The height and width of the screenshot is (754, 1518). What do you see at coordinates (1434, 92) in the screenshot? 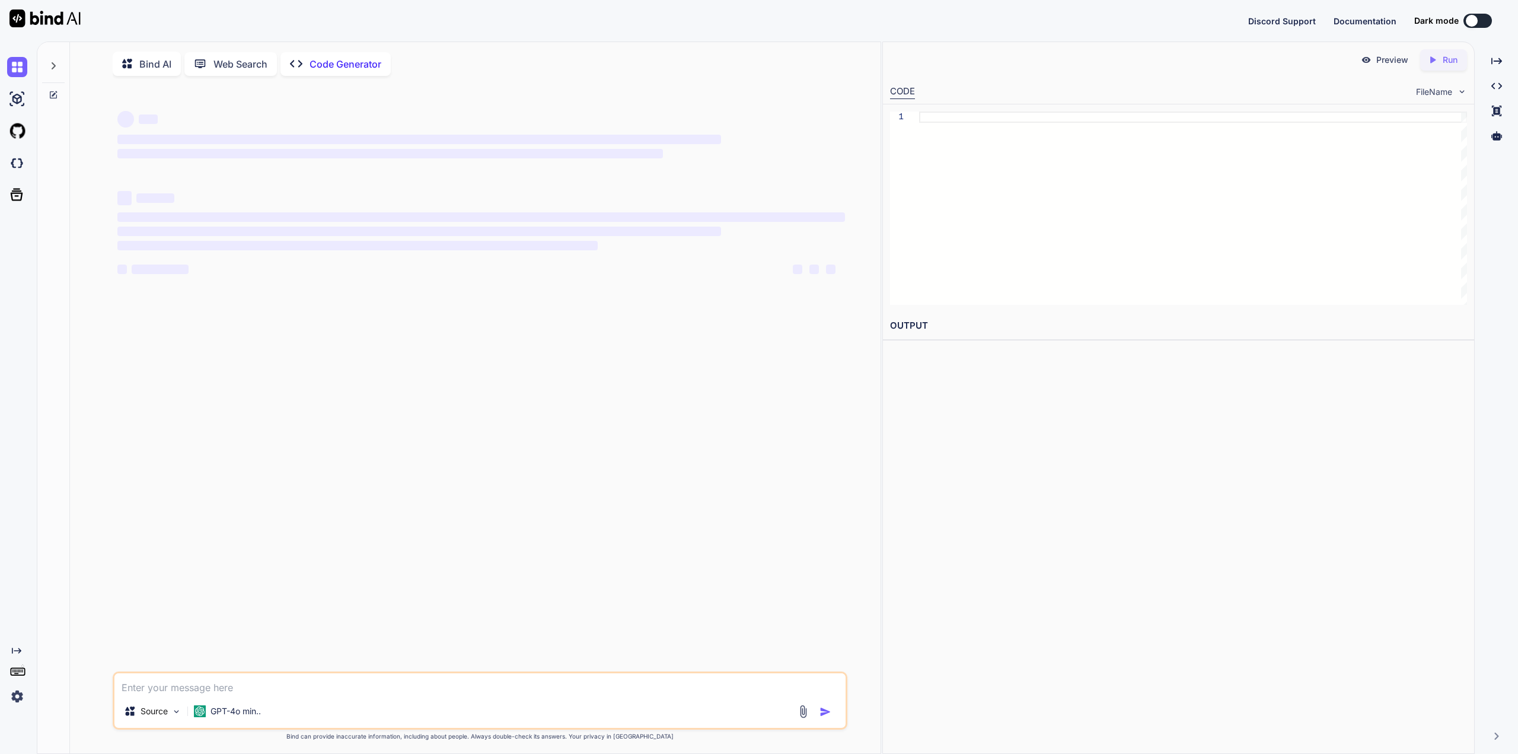
I see `span: FileName` at bounding box center [1434, 92].